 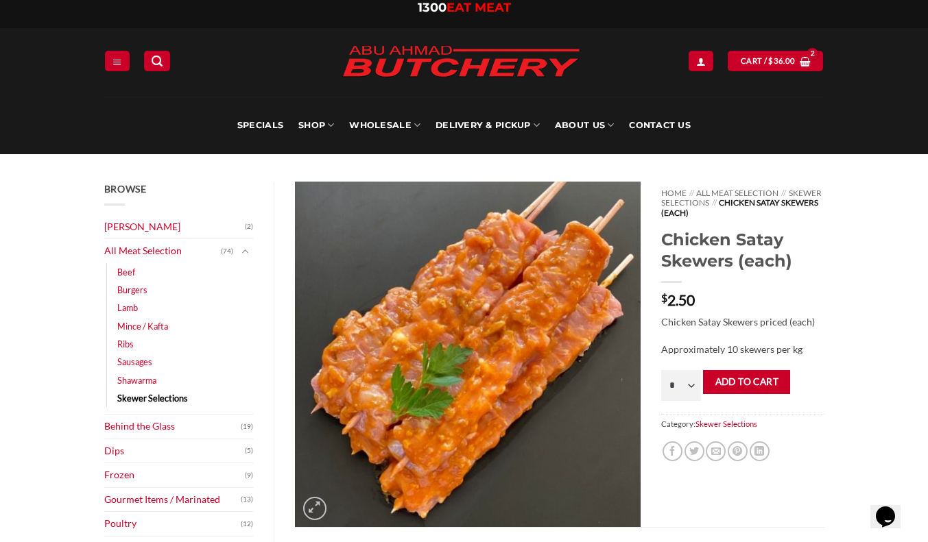 What do you see at coordinates (247, 427) in the screenshot?
I see `span: (19)` at bounding box center [247, 427].